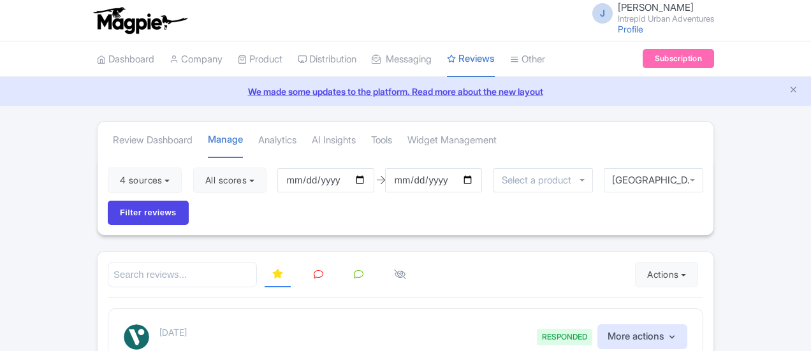 The image size is (811, 351). Describe the element at coordinates (564, 337) in the screenshot. I see `span: RESPONDED` at that location.